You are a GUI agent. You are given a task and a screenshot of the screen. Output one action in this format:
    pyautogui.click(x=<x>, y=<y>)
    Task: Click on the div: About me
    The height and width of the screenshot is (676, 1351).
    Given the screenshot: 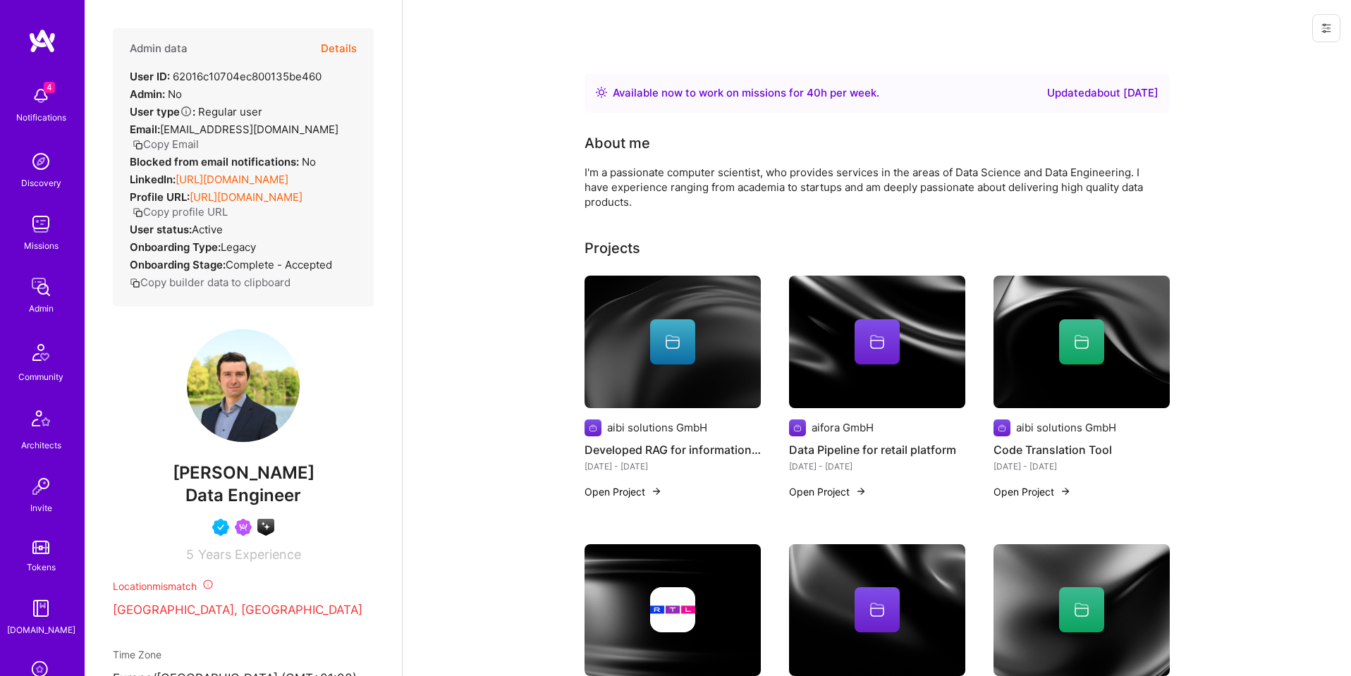 What is the action you would take?
    pyautogui.click(x=617, y=143)
    